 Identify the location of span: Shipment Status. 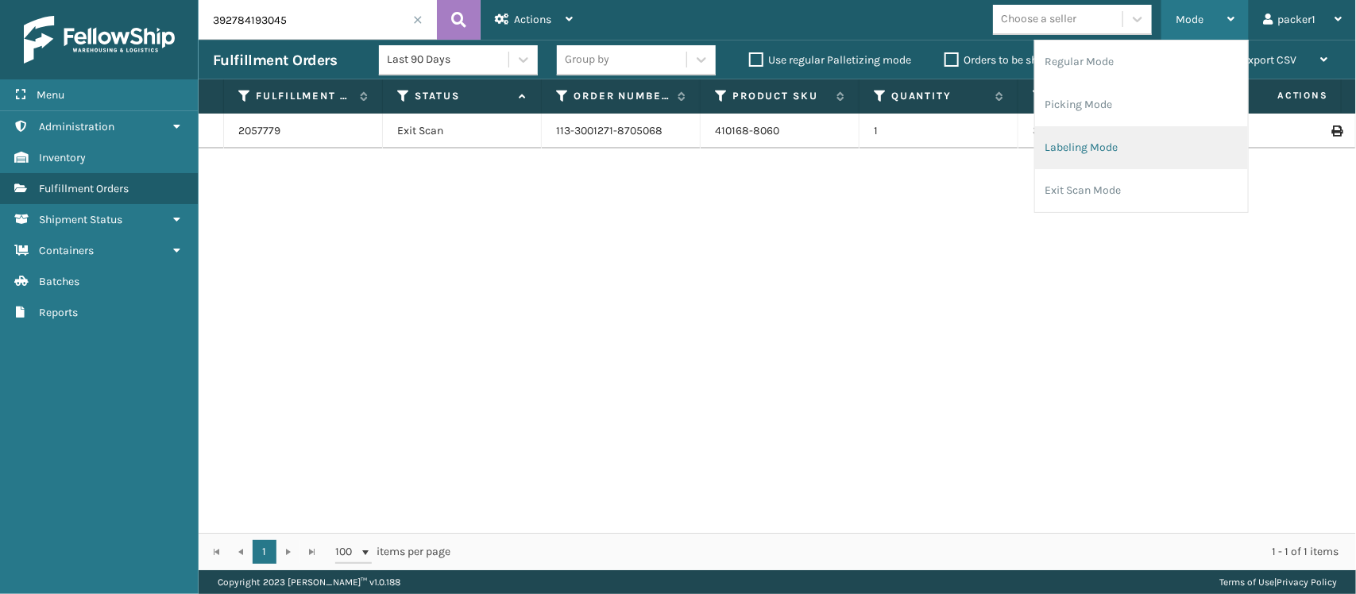
(80, 219).